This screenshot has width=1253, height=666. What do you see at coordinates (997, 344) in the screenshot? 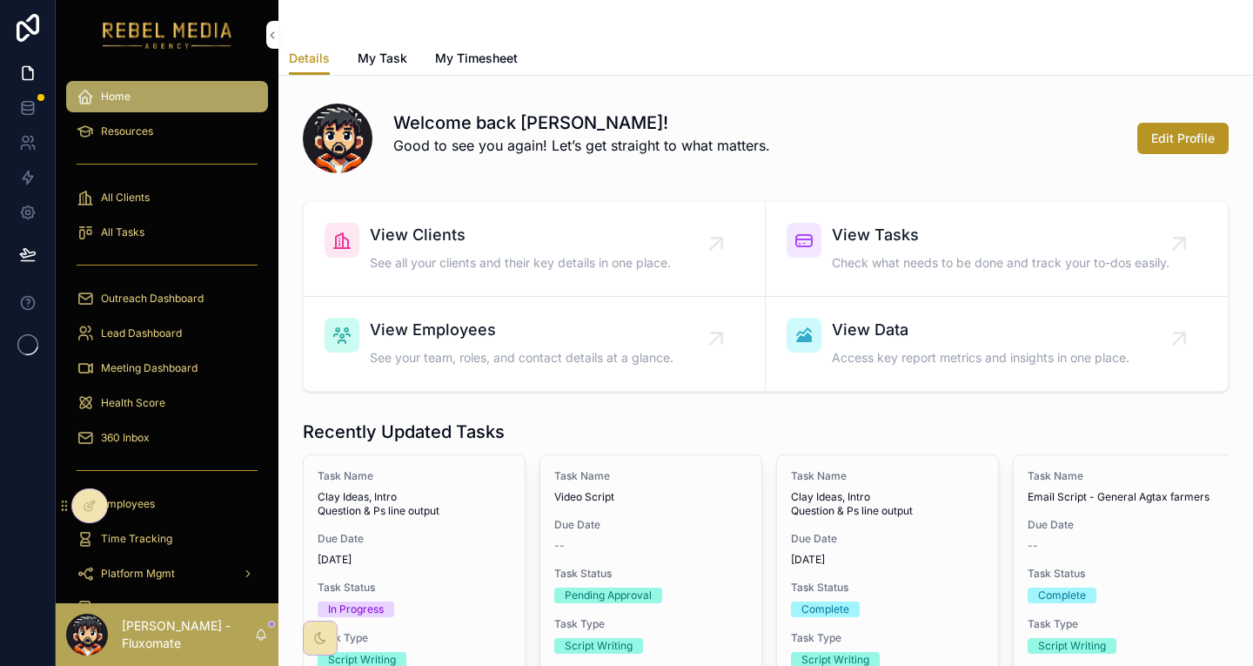
I see `a: View DataAccess key report metrics and insights in one place.` at bounding box center [997, 344].